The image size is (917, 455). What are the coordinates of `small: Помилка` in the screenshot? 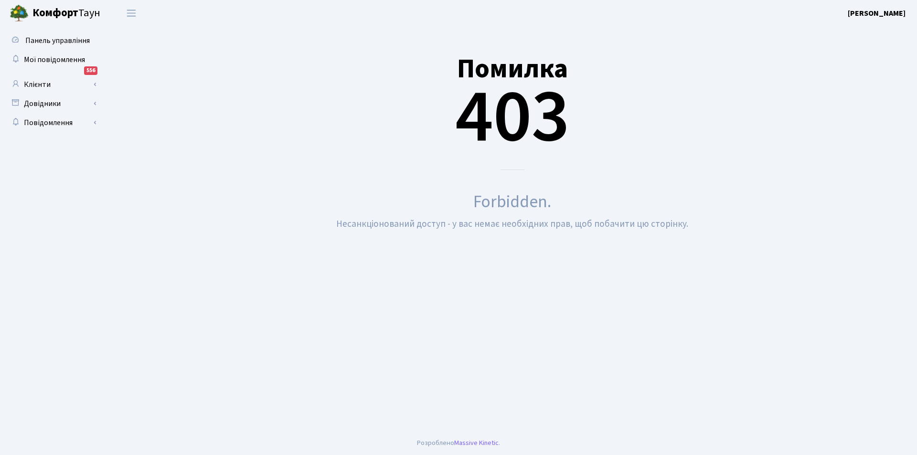 It's located at (513, 69).